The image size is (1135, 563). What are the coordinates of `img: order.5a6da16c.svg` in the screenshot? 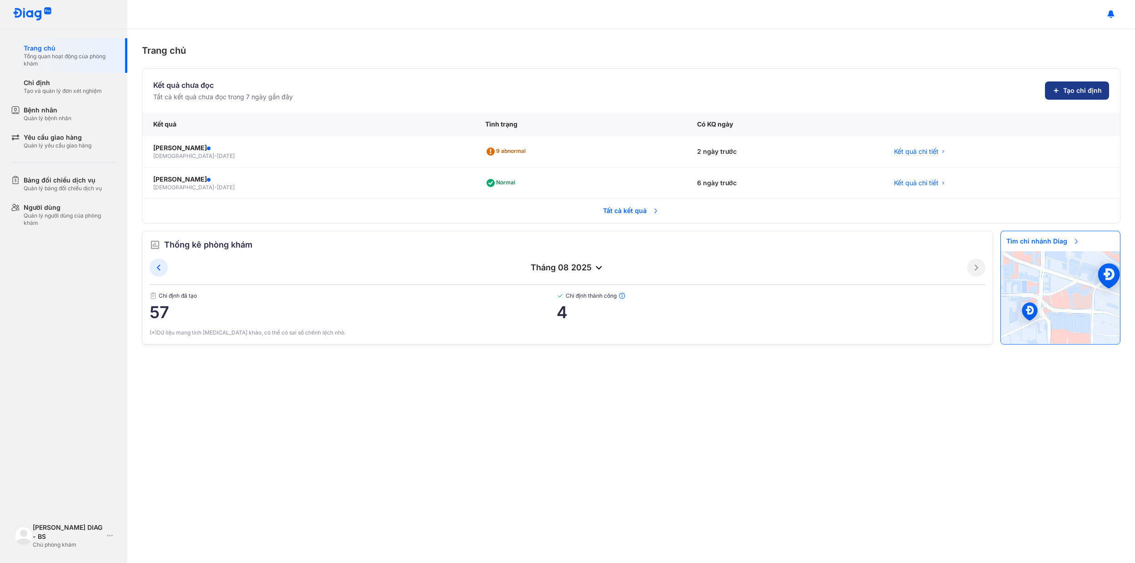 It's located at (155, 245).